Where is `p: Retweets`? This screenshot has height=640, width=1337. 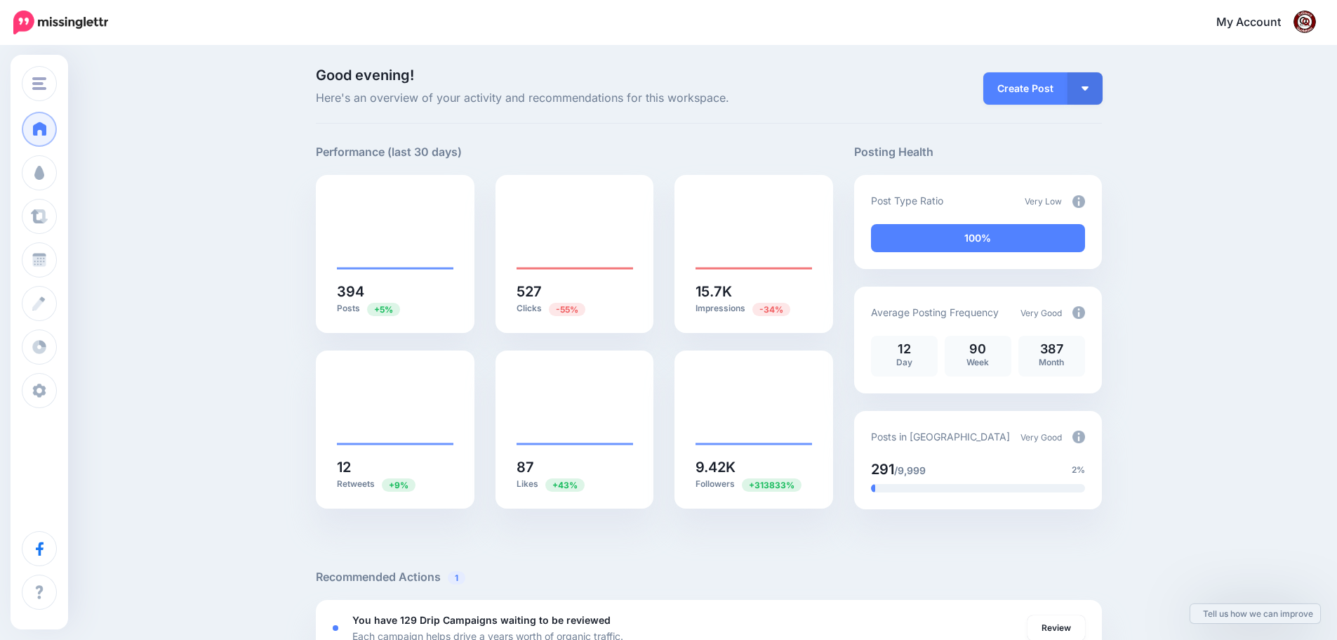
p: Retweets is located at coordinates (395, 484).